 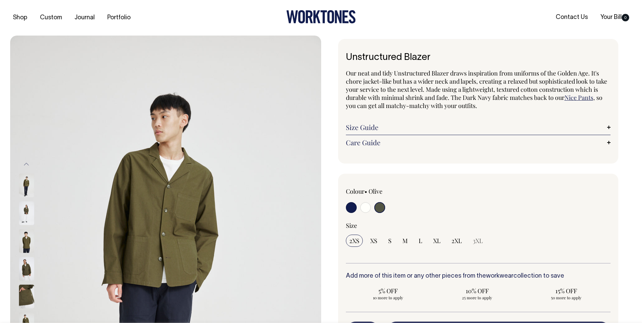 I want to click on input: 3XL, so click(x=478, y=241).